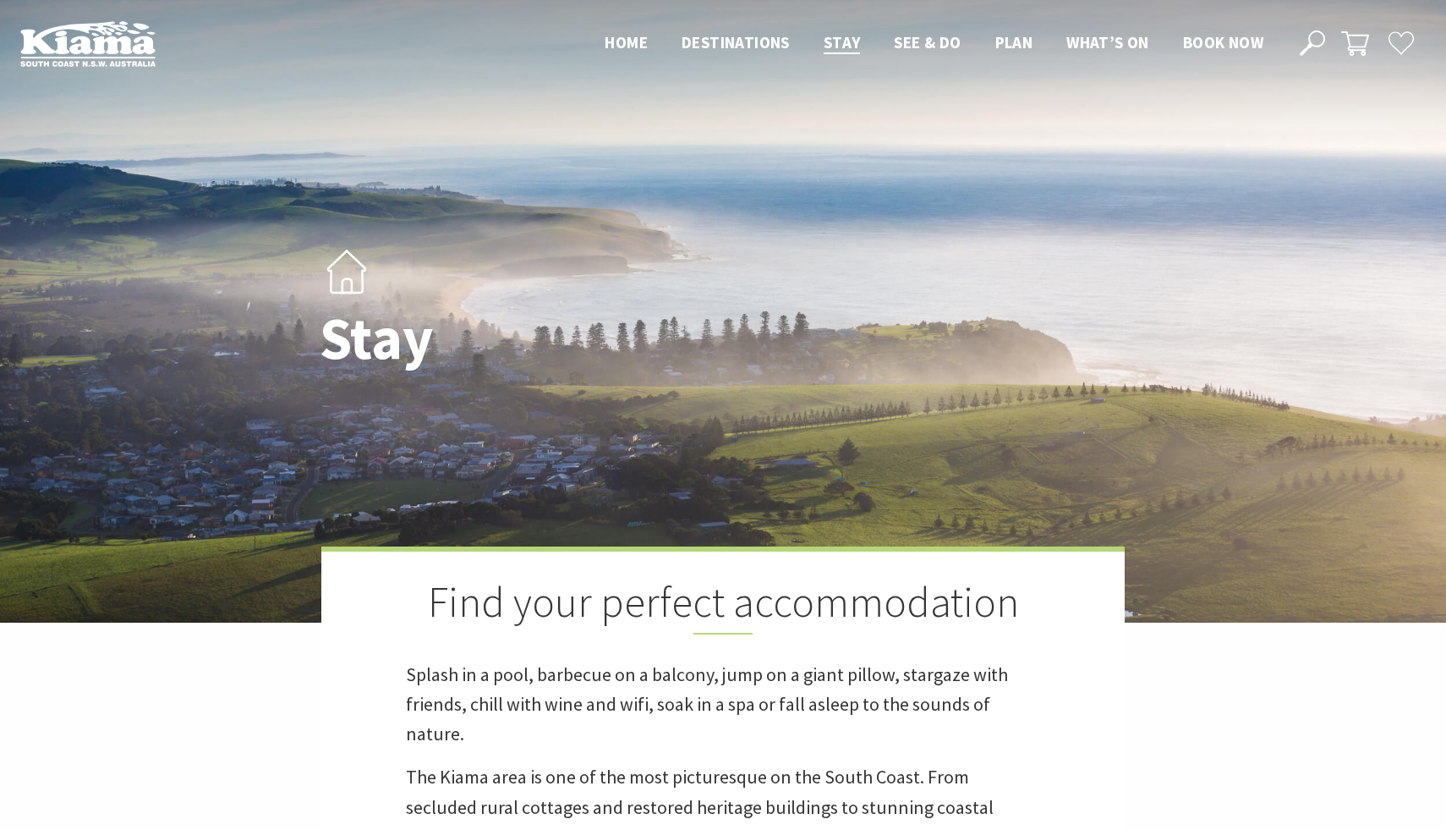 The image size is (1446, 830). What do you see at coordinates (934, 43) in the screenshot?
I see `nav: Main Menu` at bounding box center [934, 43].